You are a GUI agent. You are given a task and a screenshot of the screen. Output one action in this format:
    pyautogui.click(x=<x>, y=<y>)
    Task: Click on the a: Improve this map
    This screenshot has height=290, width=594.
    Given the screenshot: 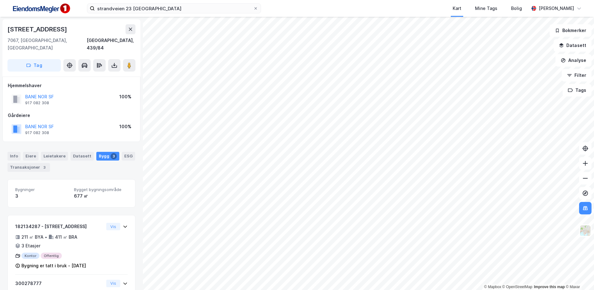 What is the action you would take?
    pyautogui.click(x=550, y=287)
    